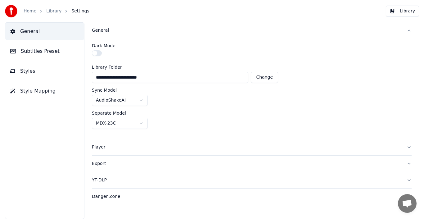  I want to click on label: Separate Model, so click(109, 113).